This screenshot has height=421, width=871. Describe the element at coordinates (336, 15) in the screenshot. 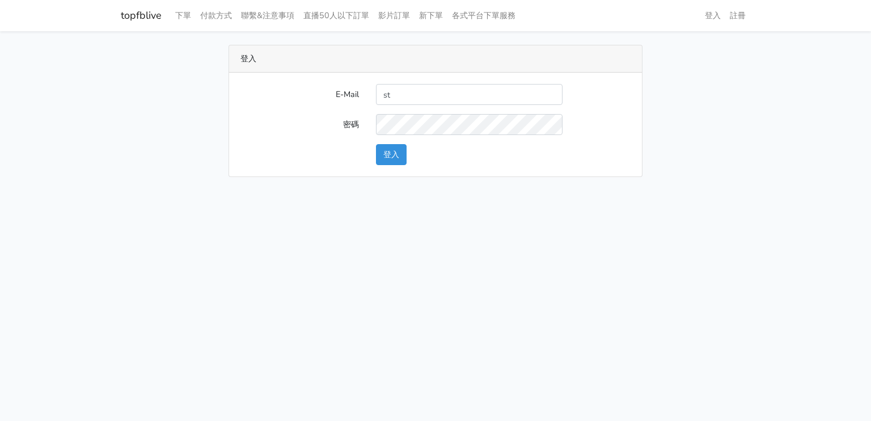

I see `a: 直播50人以下訂單` at that location.